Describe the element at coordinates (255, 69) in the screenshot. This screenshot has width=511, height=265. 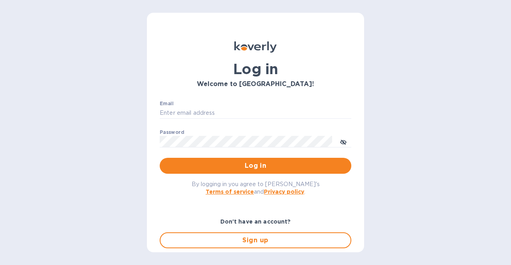
I see `h1: Log in` at that location.